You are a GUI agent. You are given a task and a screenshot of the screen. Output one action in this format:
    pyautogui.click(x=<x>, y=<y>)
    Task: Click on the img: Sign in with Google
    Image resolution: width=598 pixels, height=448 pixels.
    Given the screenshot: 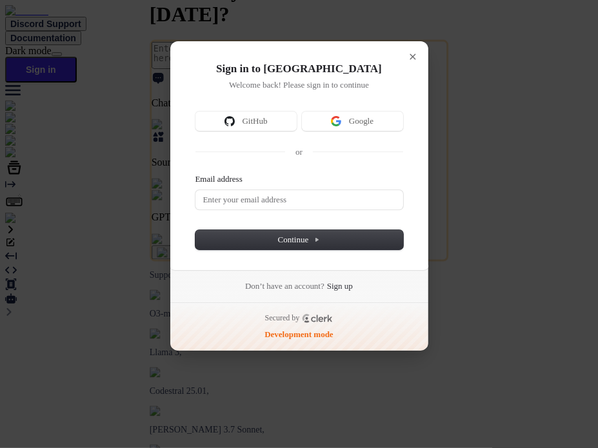 What is the action you would take?
    pyautogui.click(x=336, y=121)
    